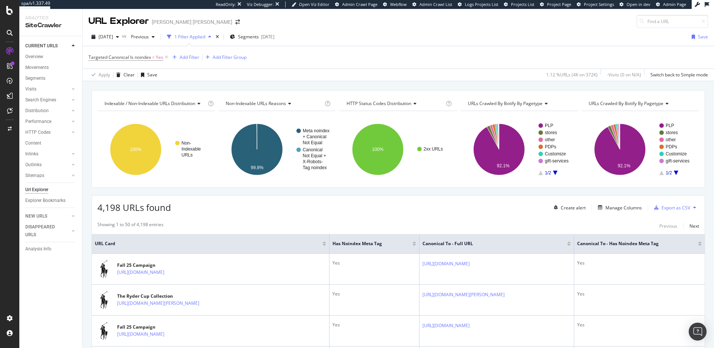 Image resolution: width=714 pixels, height=348 pixels. Describe the element at coordinates (31, 89) in the screenshot. I see `div: Visits` at that location.